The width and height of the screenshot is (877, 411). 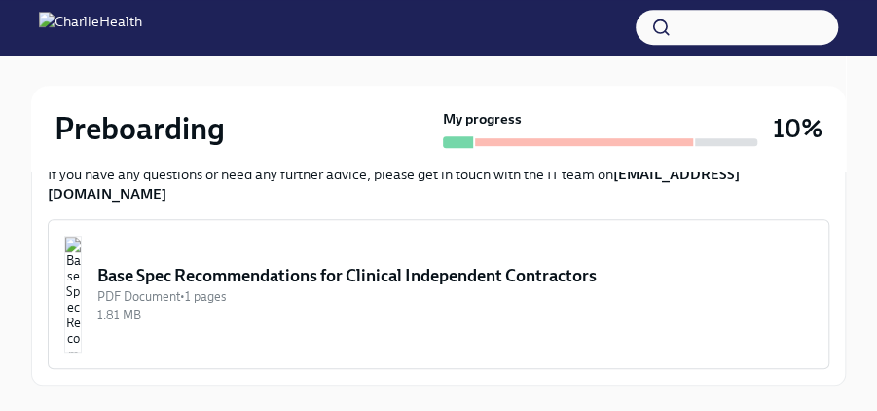 I want to click on div: Base Spec Recommendations for Clinical Independent Contractors, so click(x=455, y=275).